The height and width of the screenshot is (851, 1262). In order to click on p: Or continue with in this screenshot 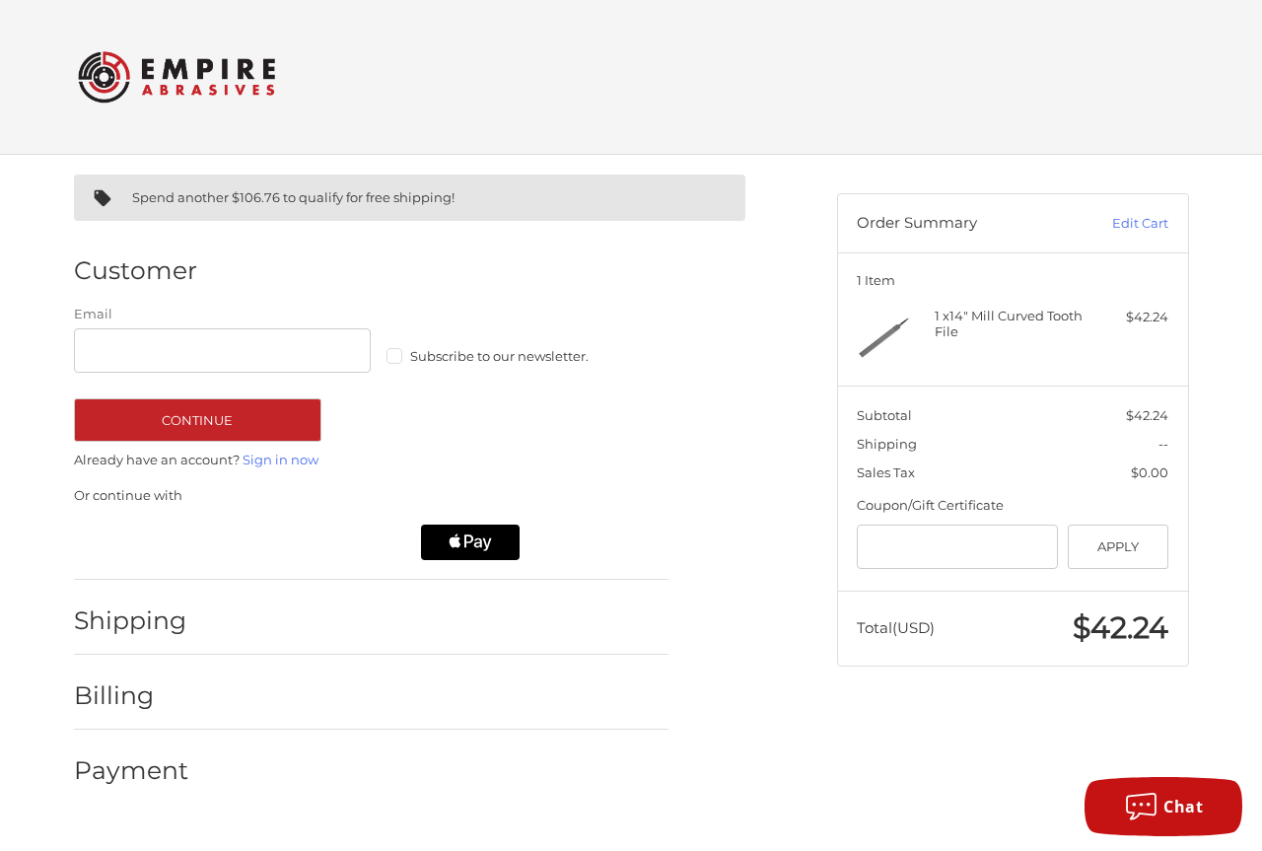, I will do `click(371, 496)`.